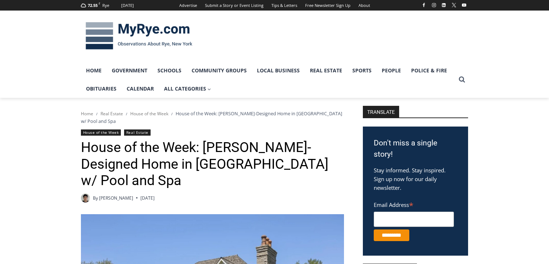  What do you see at coordinates (212, 117) in the screenshot?
I see `nav: Breadcrumbs` at bounding box center [212, 117].